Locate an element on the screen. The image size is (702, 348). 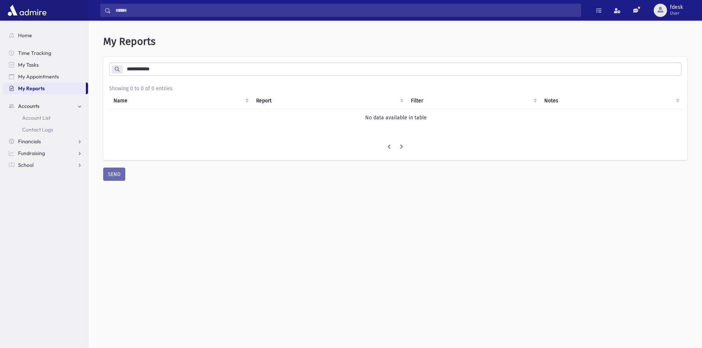
th: Filter : activate to sort column ascending is located at coordinates (473, 101).